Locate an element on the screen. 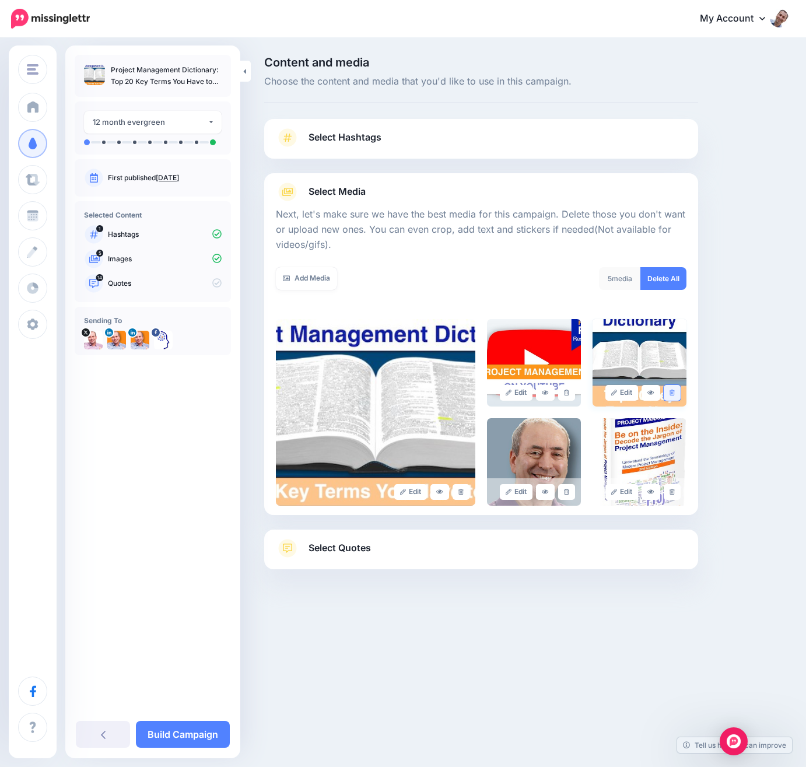 This screenshot has width=806, height=767. h4: Sending To is located at coordinates (153, 320).